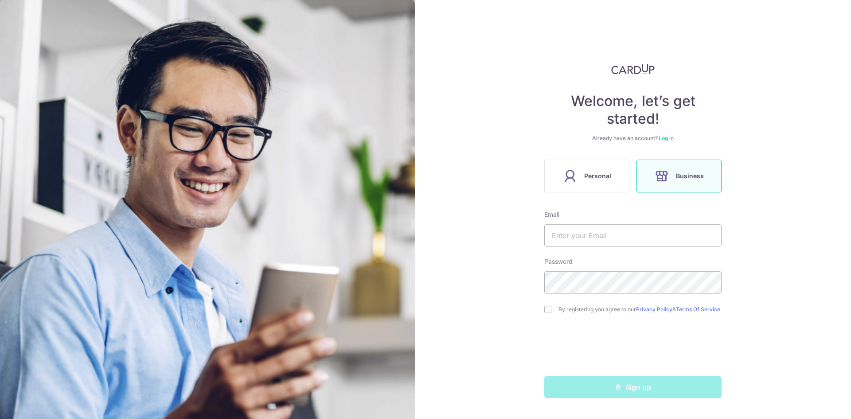  I want to click on img: CardUp Logo, so click(633, 69).